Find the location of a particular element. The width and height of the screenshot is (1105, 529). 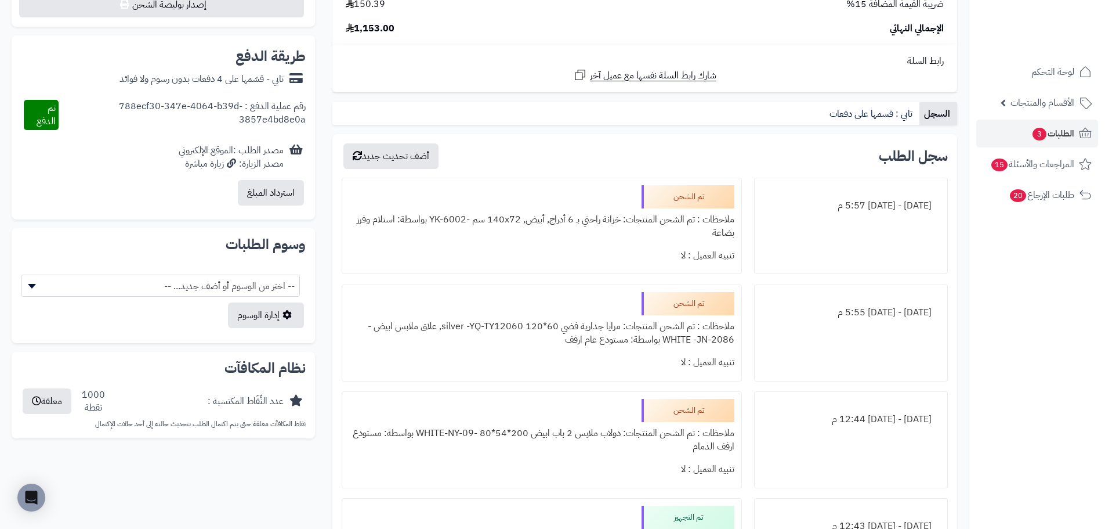

p: نقاط المكافآت معلقة حتى يتم اكتمال الطلب بتحديث حالته إلى أحد حالات الإكتمال is located at coordinates (163, 424).